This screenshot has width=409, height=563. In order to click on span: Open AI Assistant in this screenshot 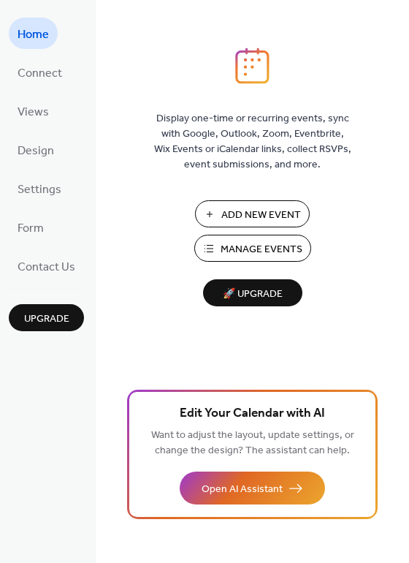, I will do `click(242, 489)`.